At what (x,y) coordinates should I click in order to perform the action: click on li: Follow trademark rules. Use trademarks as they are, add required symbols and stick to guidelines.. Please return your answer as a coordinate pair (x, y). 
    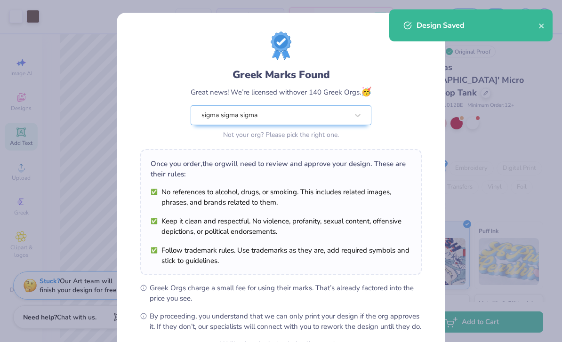
    Looking at the image, I should click on (281, 256).